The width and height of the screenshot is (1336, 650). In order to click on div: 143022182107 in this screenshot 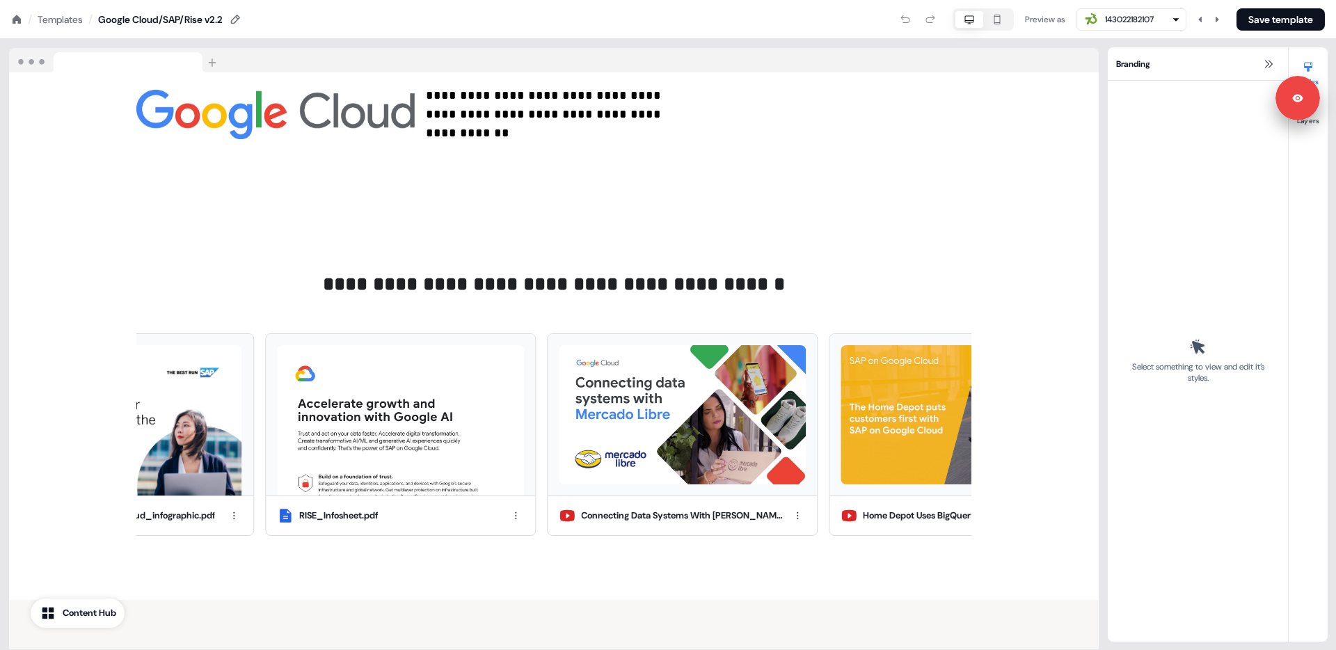, I will do `click(1129, 19)`.